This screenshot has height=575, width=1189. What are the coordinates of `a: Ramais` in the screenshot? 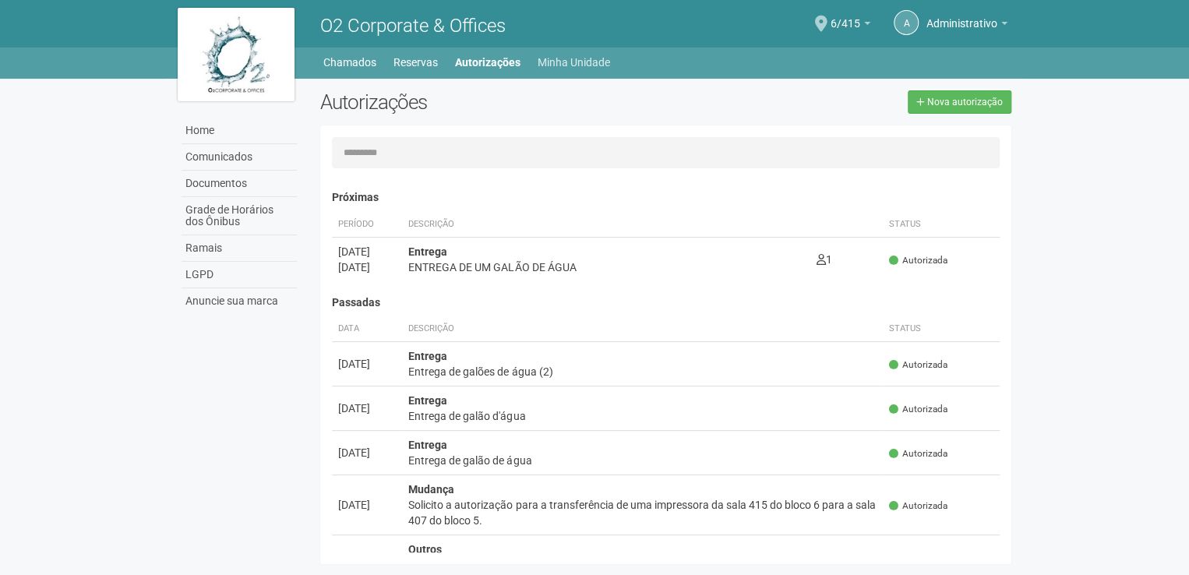 It's located at (239, 249).